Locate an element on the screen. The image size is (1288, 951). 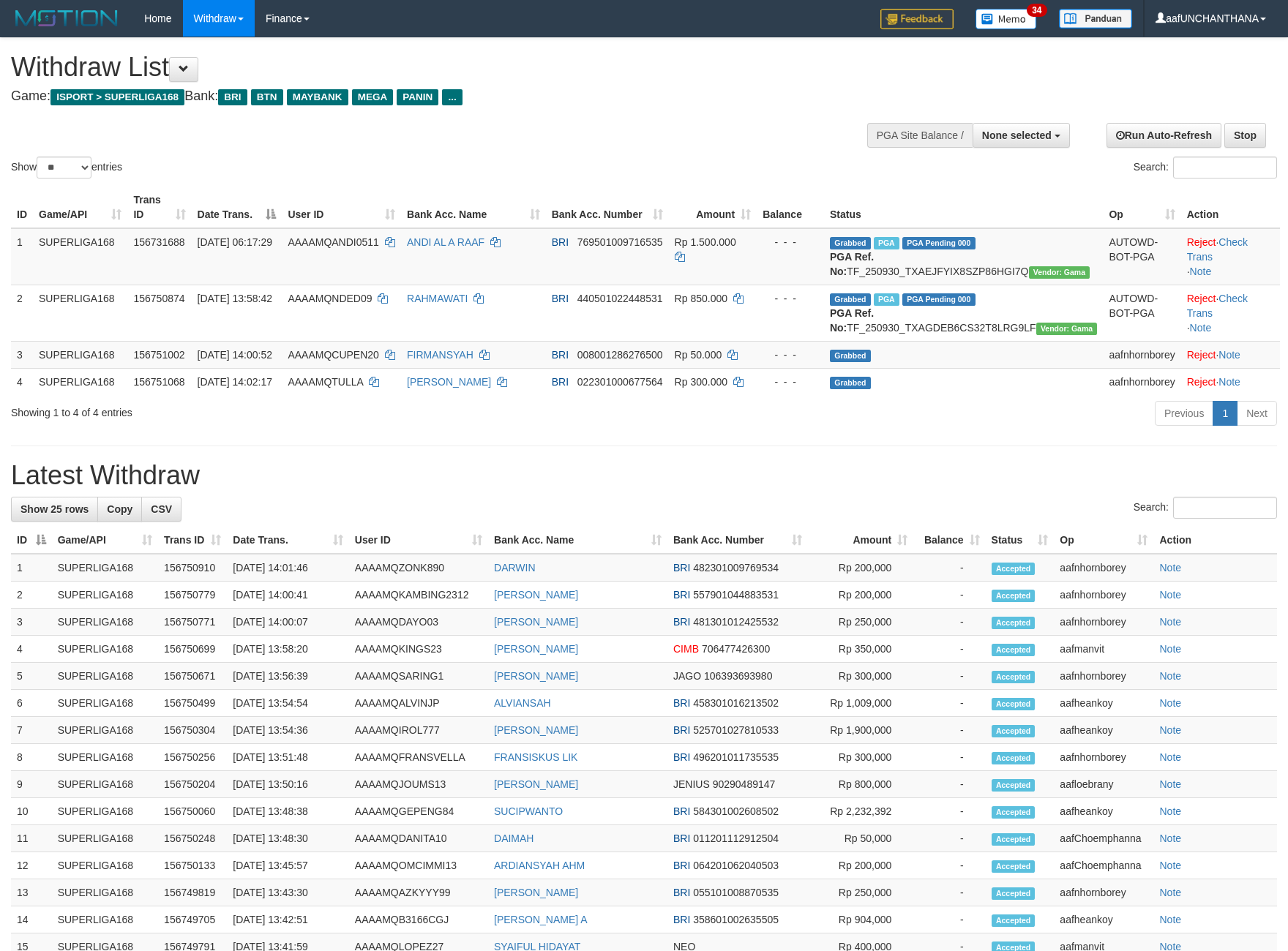
span: Copy is located at coordinates (119, 509).